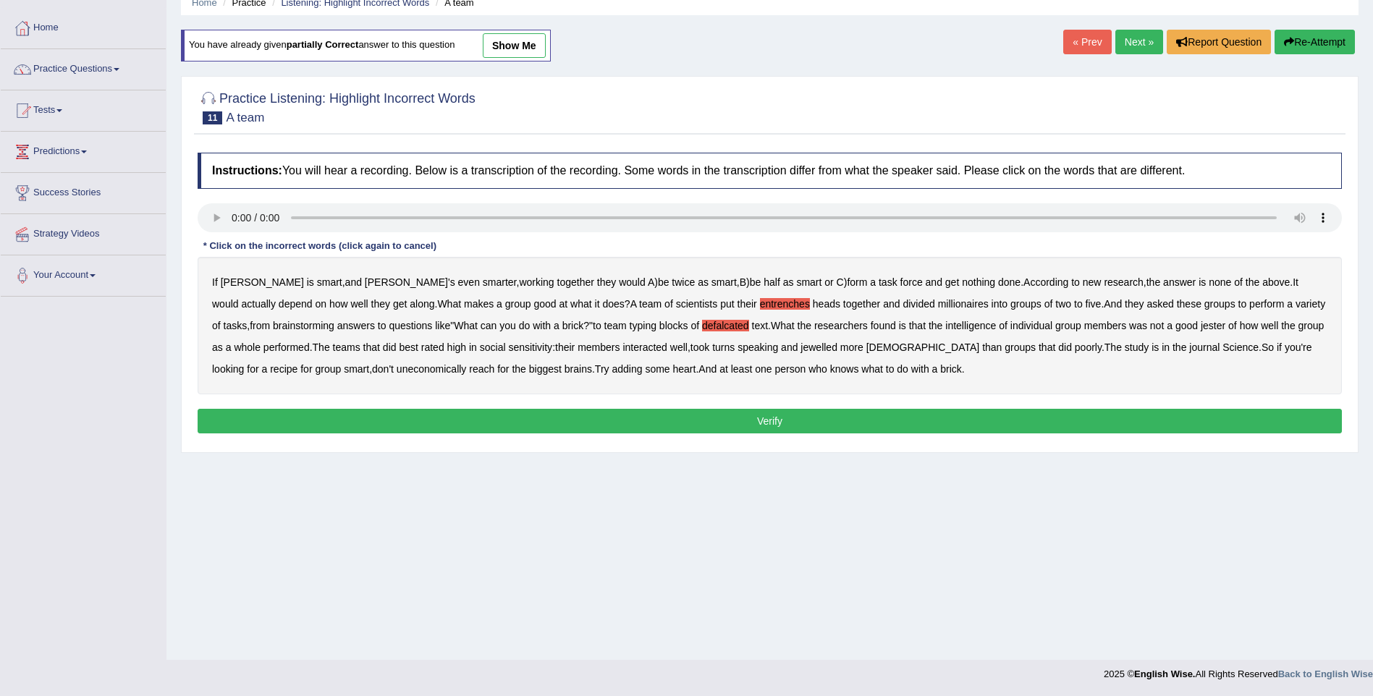 The image size is (1373, 696). What do you see at coordinates (920, 369) in the screenshot?
I see `b: with` at bounding box center [920, 369].